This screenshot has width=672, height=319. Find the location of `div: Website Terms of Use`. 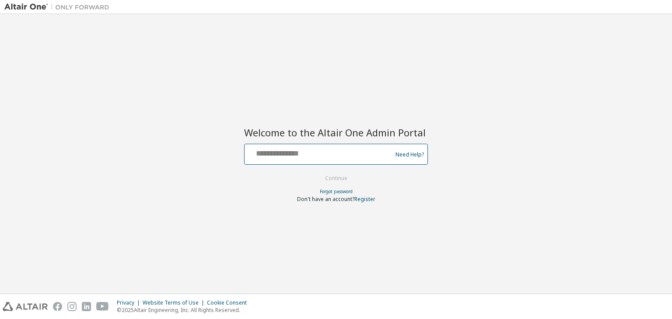

div: Website Terms of Use is located at coordinates (175, 303).